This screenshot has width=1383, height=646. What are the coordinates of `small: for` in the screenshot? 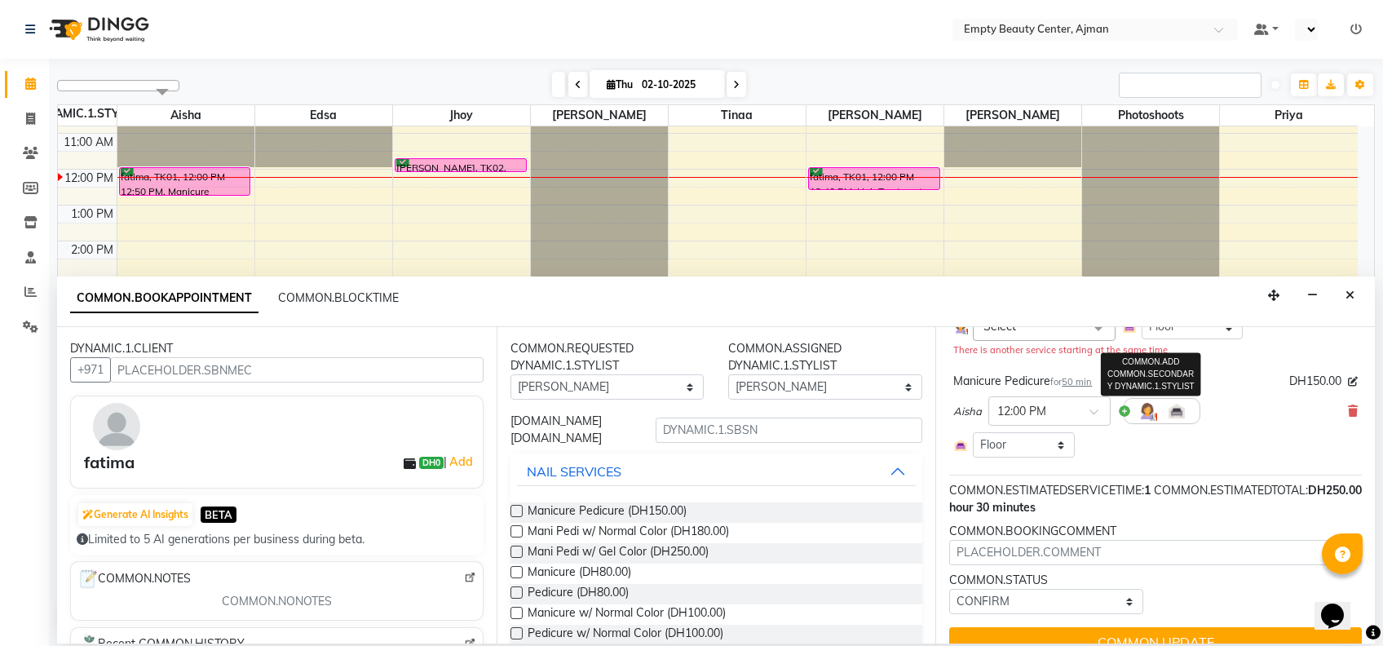 It's located at (1071, 382).